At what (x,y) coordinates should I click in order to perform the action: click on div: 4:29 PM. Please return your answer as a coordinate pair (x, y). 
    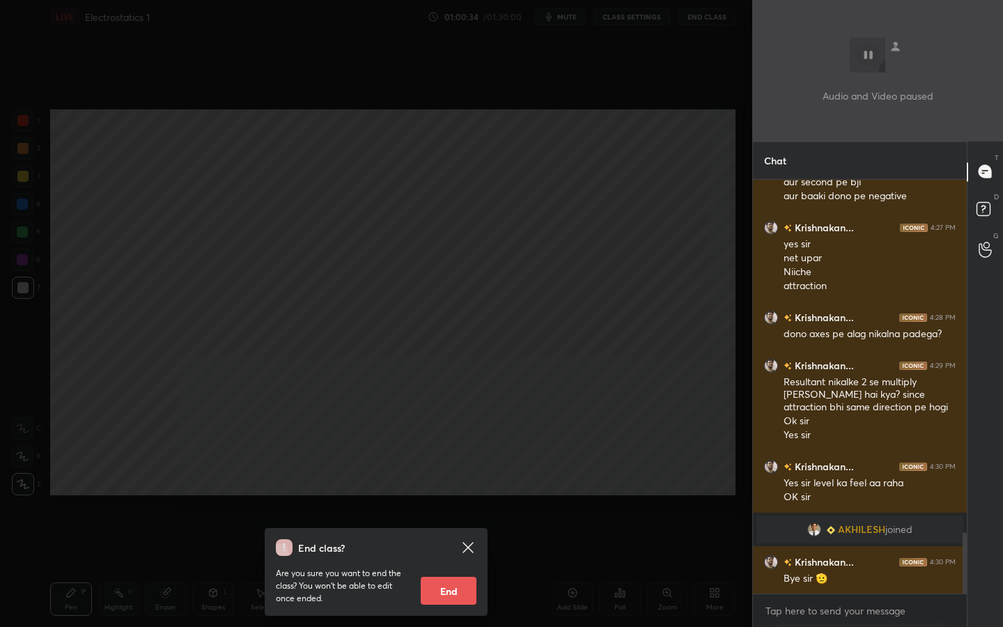
    Looking at the image, I should click on (943, 365).